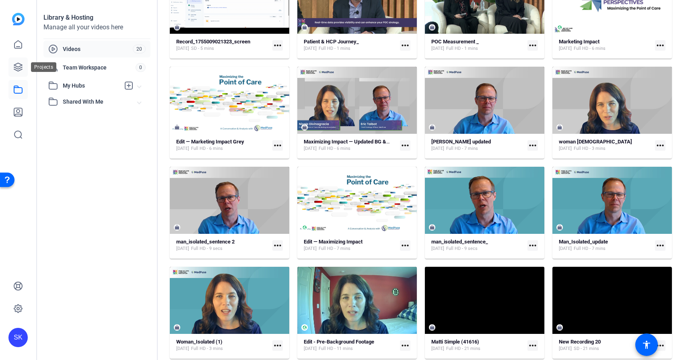 This screenshot has height=360, width=688. Describe the element at coordinates (18, 338) in the screenshot. I see `div: SK` at that location.